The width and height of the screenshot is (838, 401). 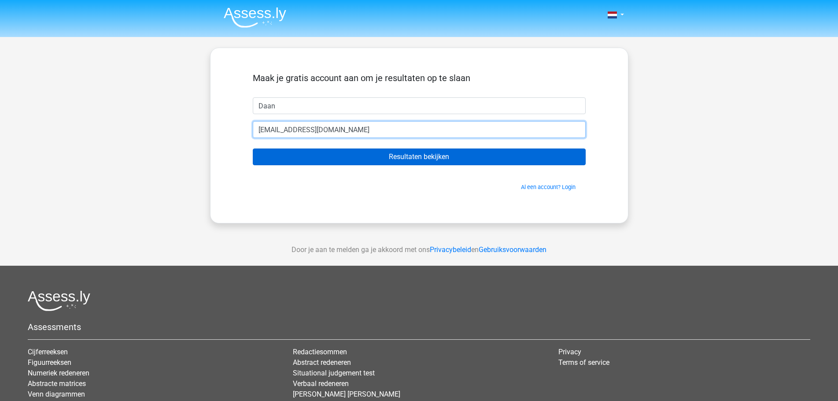 What do you see at coordinates (513, 249) in the screenshot?
I see `a: Gebruiksvoorwaarden` at bounding box center [513, 249].